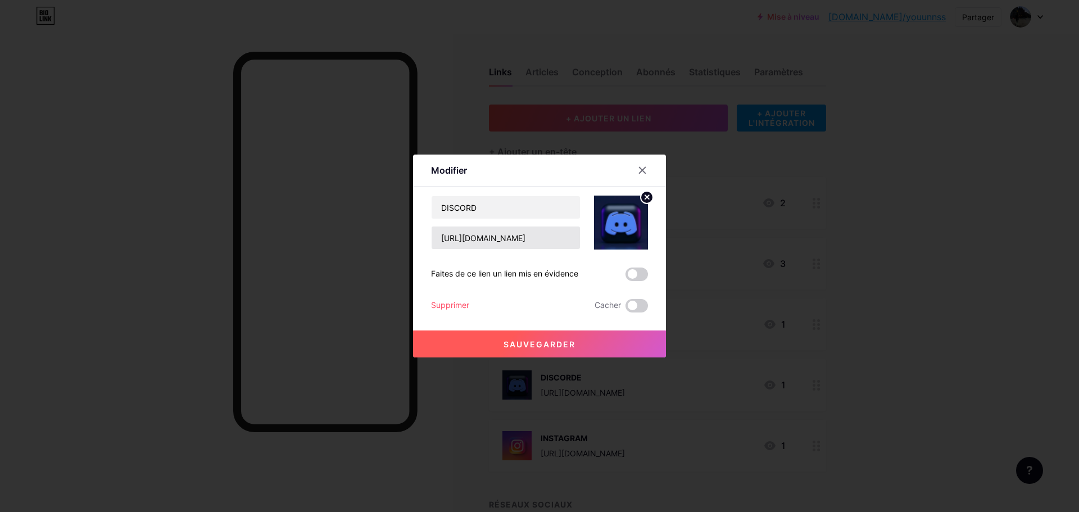  I want to click on font: Supprimer, so click(450, 305).